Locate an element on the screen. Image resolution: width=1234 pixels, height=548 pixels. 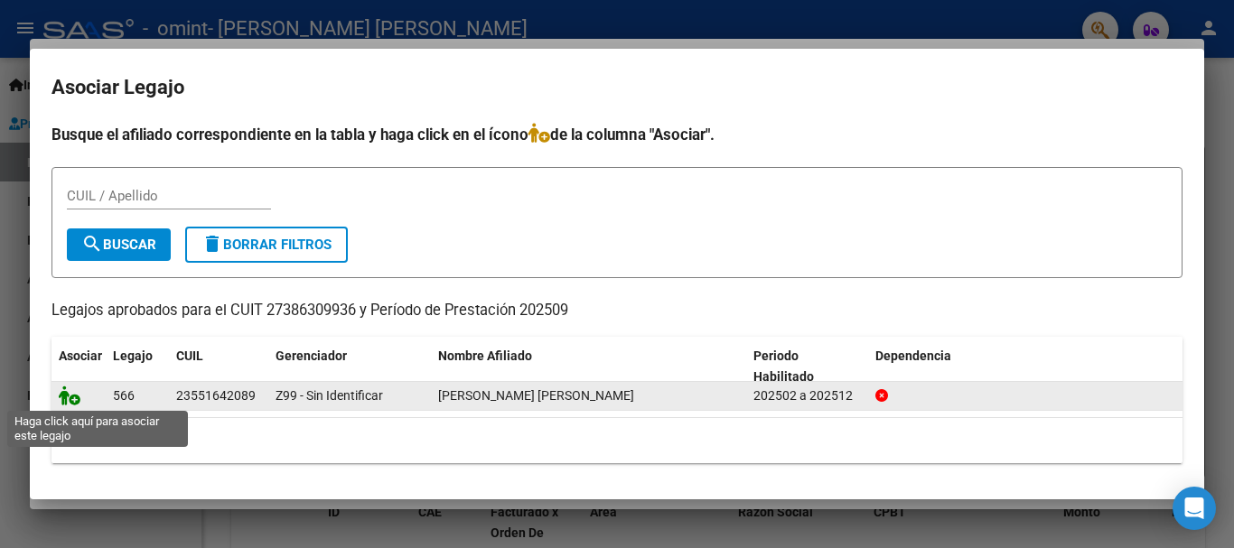
datatable-header-cell: Gerenciador is located at coordinates (349, 367).